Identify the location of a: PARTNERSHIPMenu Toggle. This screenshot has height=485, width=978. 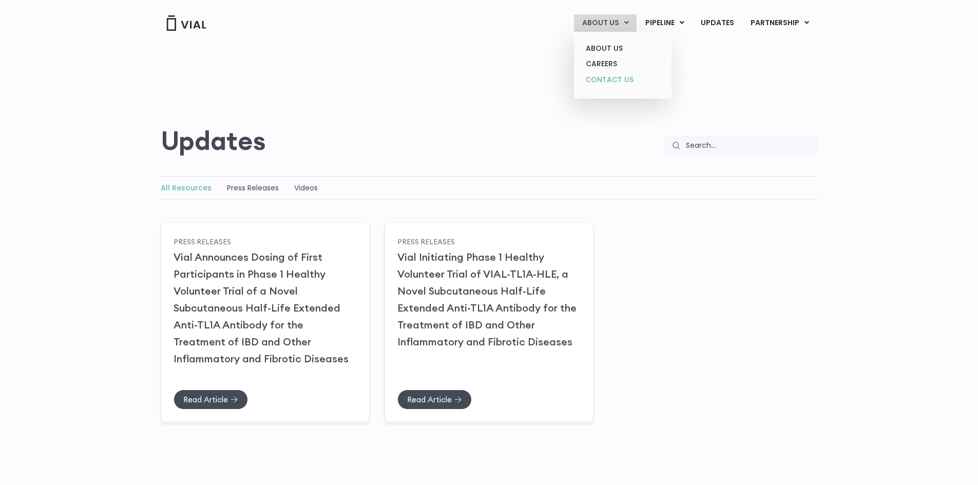
(780, 23).